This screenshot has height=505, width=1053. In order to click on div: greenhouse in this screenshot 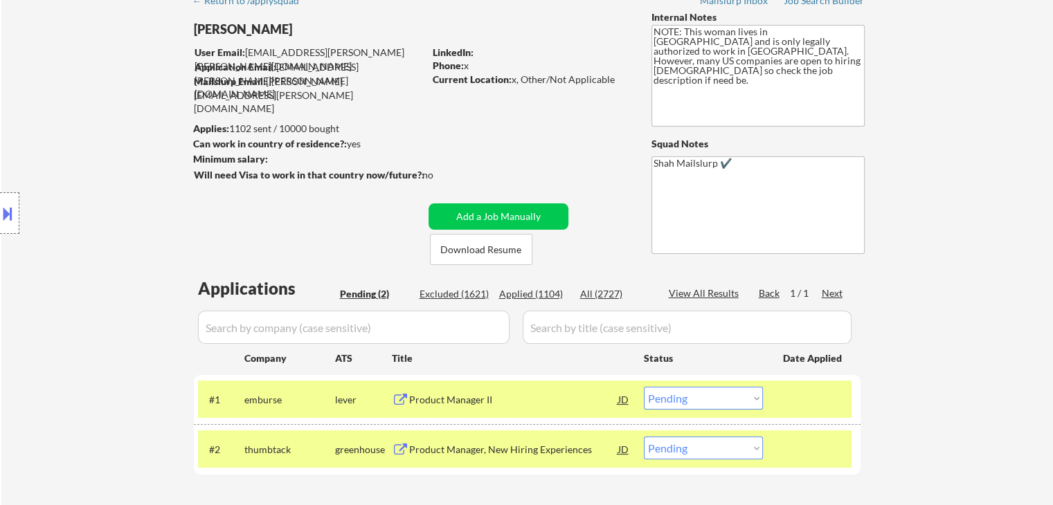, I will do `click(363, 450)`.